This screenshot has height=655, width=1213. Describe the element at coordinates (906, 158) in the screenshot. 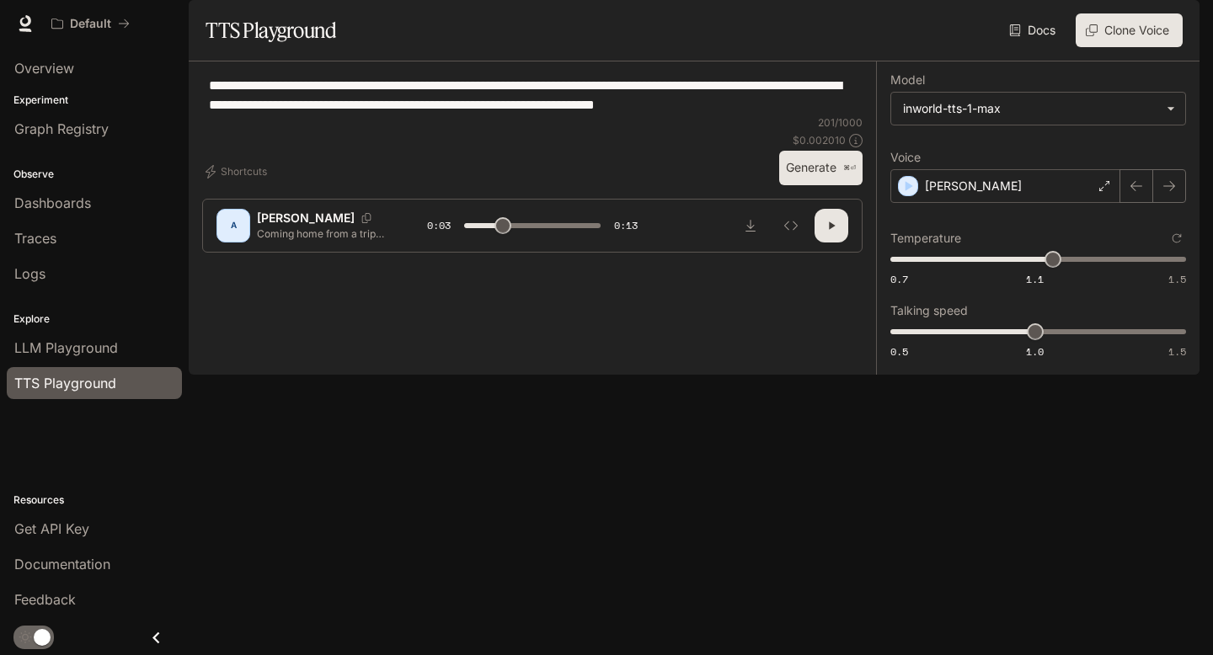

I see `p: Voice` at that location.